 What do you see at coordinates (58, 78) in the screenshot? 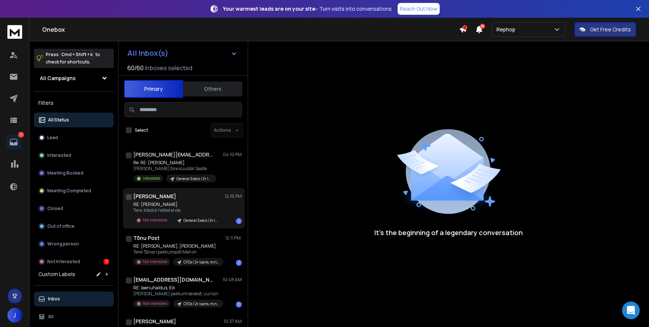
I see `h1: All Campaigns` at bounding box center [58, 78].